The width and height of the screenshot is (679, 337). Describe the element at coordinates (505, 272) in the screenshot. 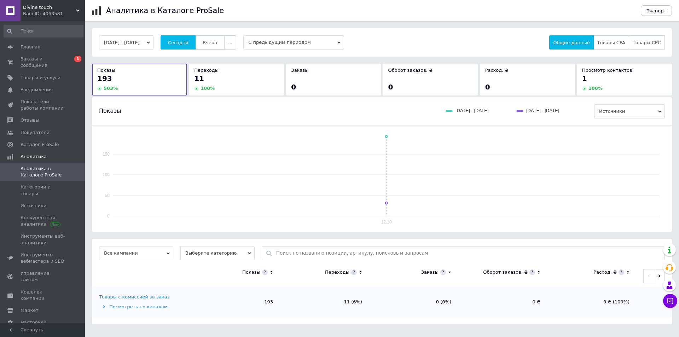

I see `div: Оборот заказов, ₴` at that location.